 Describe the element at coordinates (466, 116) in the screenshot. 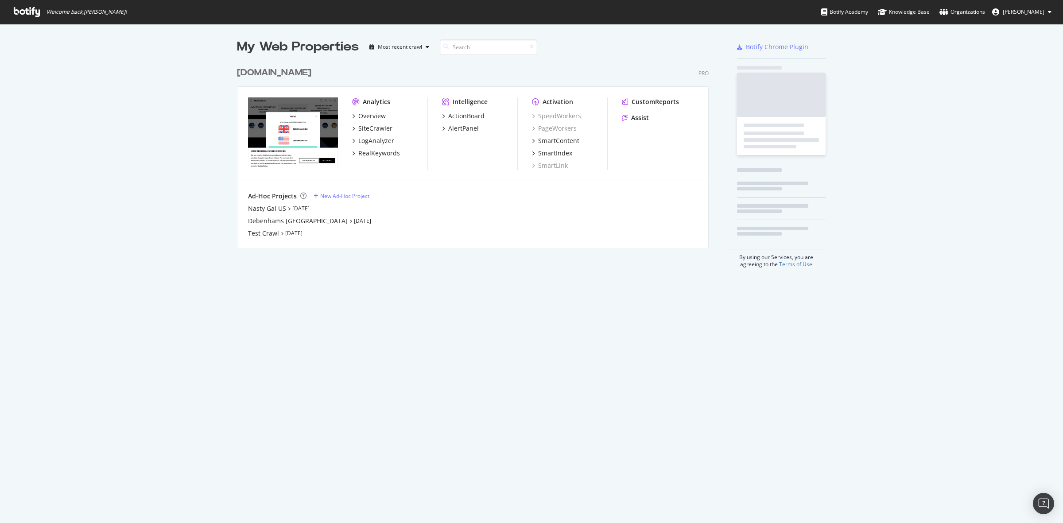

I see `div: ActionBoard` at that location.